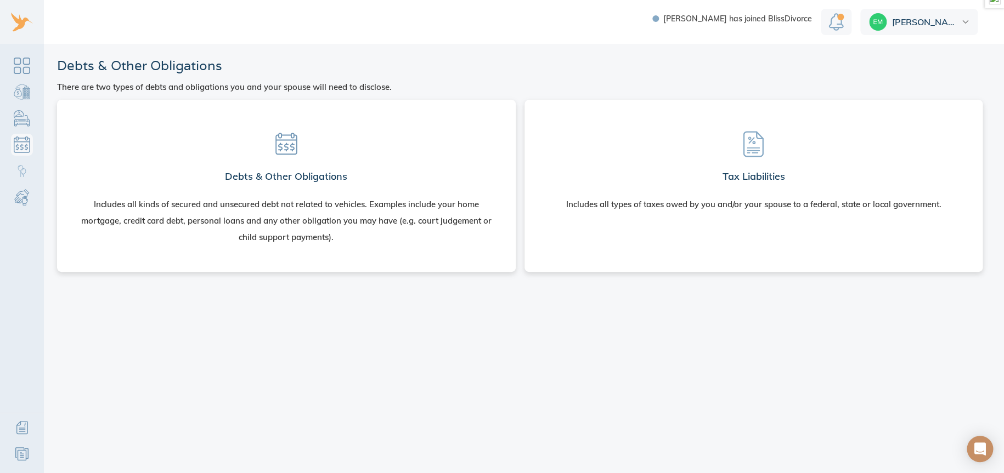  I want to click on a: Bank Accounts & Investments, so click(22, 92).